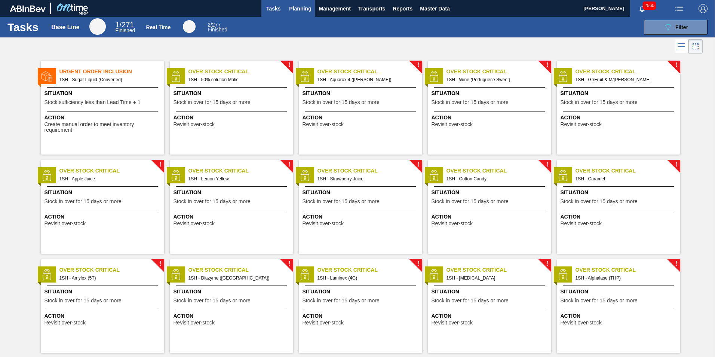 This screenshot has width=715, height=357. I want to click on span: 1SH - Laminex (4G), so click(367, 278).